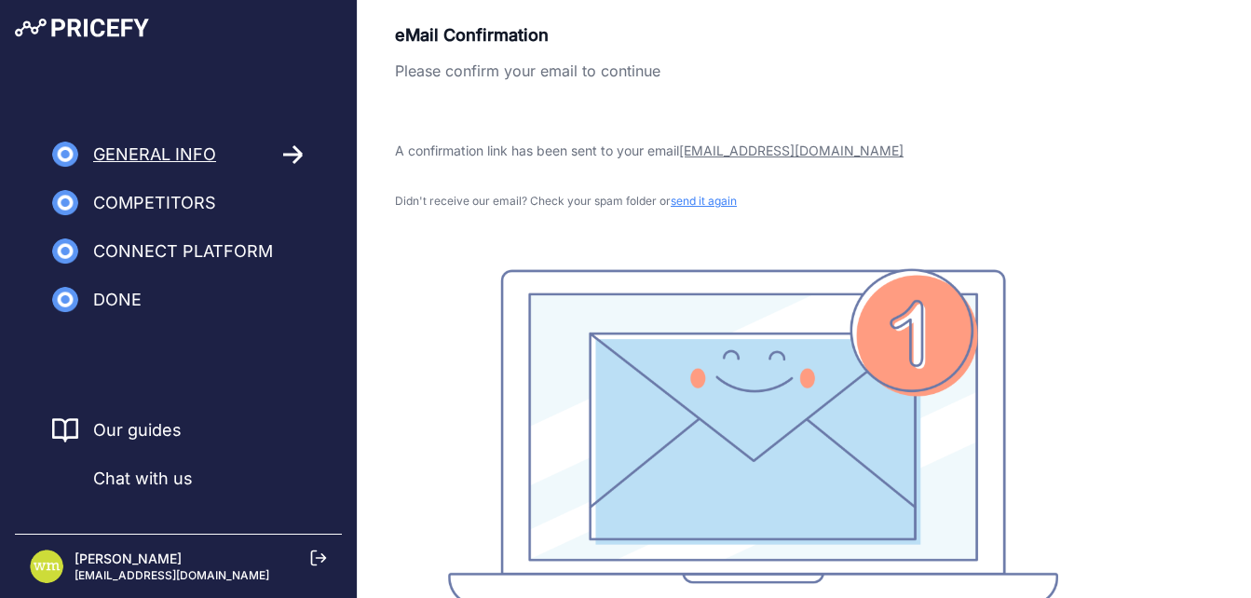  Describe the element at coordinates (703, 200) in the screenshot. I see `span: send it again` at that location.